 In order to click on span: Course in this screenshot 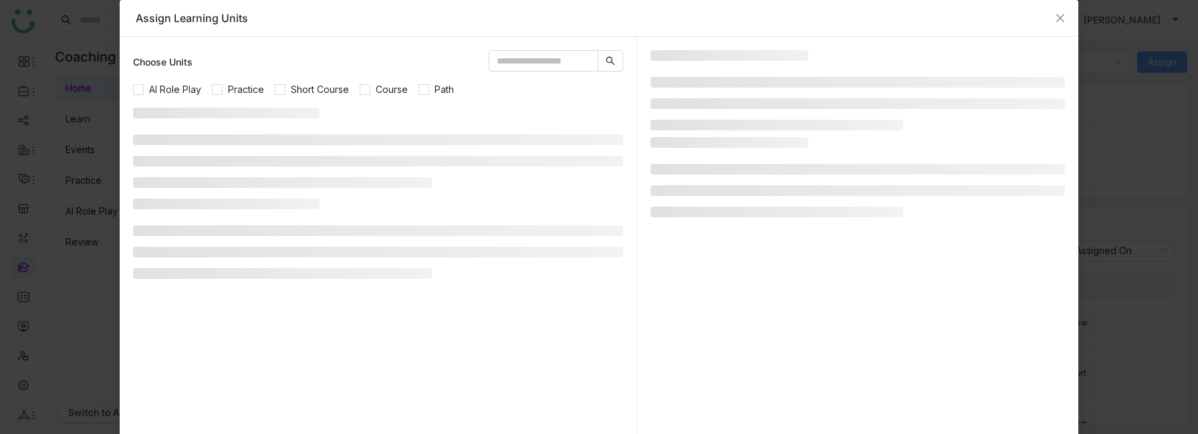, I will do `click(392, 90)`.